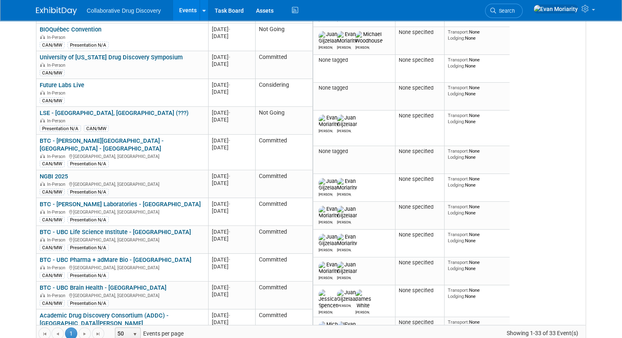 This screenshot has height=338, width=622. What do you see at coordinates (284, 93) in the screenshot?
I see `td: Considering` at bounding box center [284, 93].